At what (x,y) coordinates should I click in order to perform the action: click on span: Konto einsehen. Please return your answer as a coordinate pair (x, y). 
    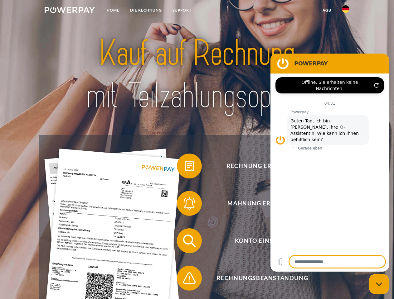
    Looking at the image, I should click on (262, 241).